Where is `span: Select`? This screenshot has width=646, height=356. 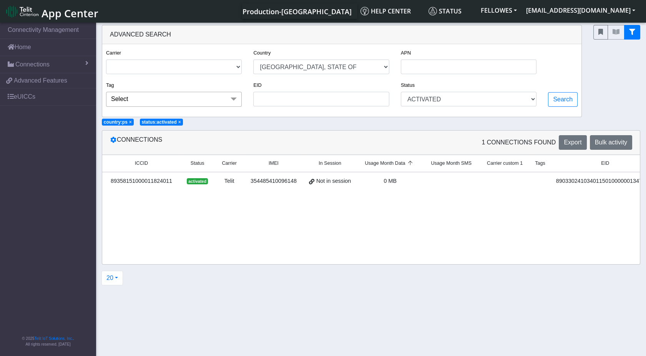 span: Select is located at coordinates (120, 99).